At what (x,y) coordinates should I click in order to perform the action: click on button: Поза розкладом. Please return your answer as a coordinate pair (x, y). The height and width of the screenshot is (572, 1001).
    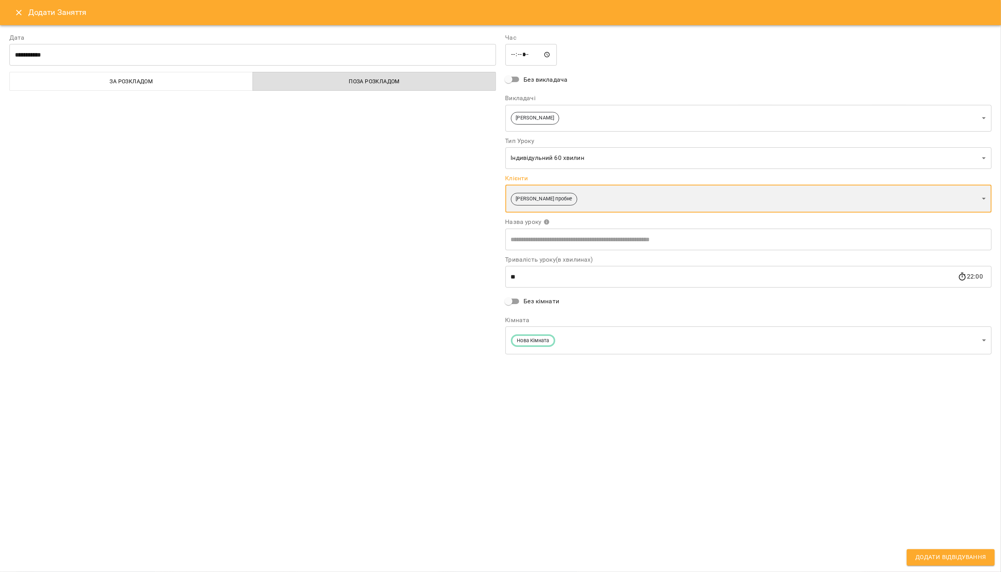
    Looking at the image, I should click on (374, 81).